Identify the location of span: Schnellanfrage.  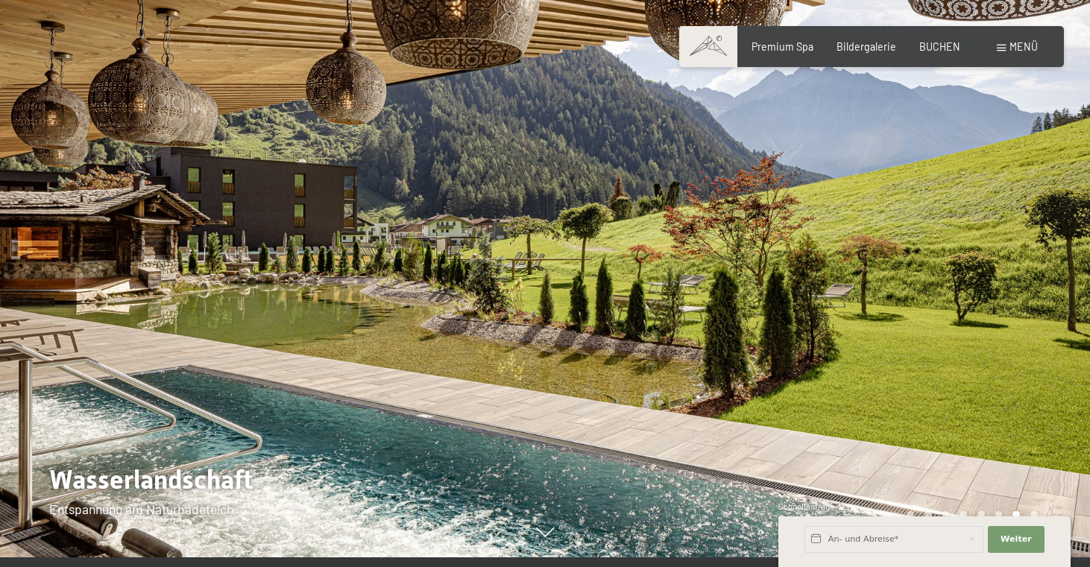
(806, 506).